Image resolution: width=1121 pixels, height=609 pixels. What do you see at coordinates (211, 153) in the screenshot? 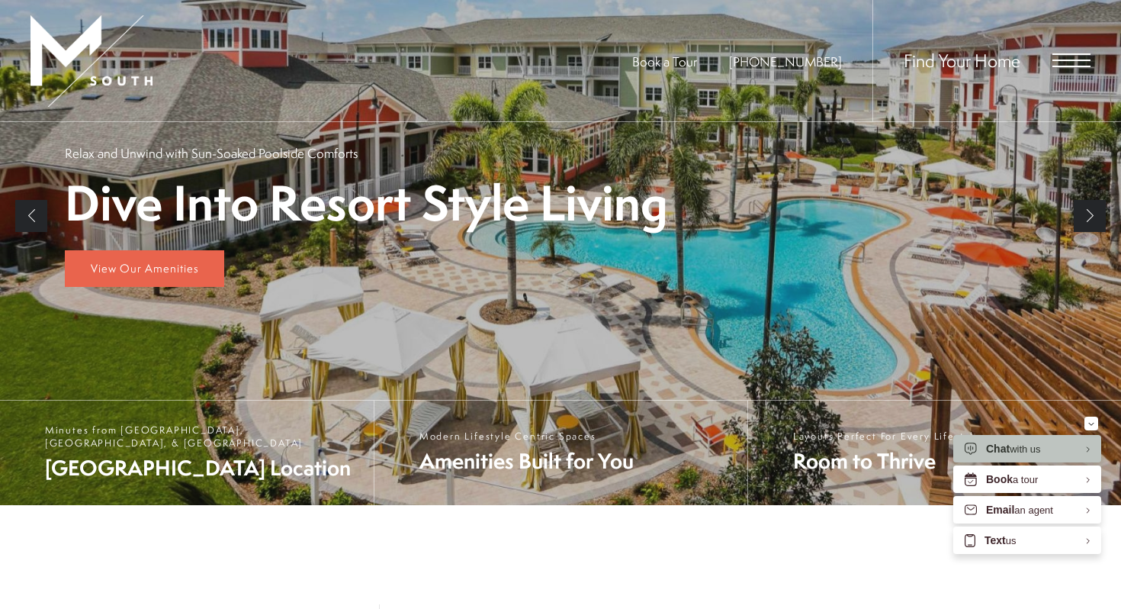
I see `p: Relax and Unwind with Sun-Soaked Poolside Comforts` at bounding box center [211, 153].